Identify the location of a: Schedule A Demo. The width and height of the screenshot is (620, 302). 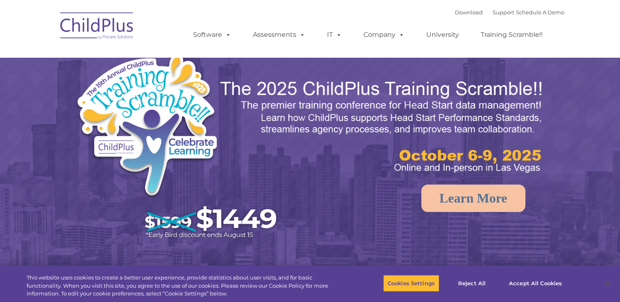
(540, 12).